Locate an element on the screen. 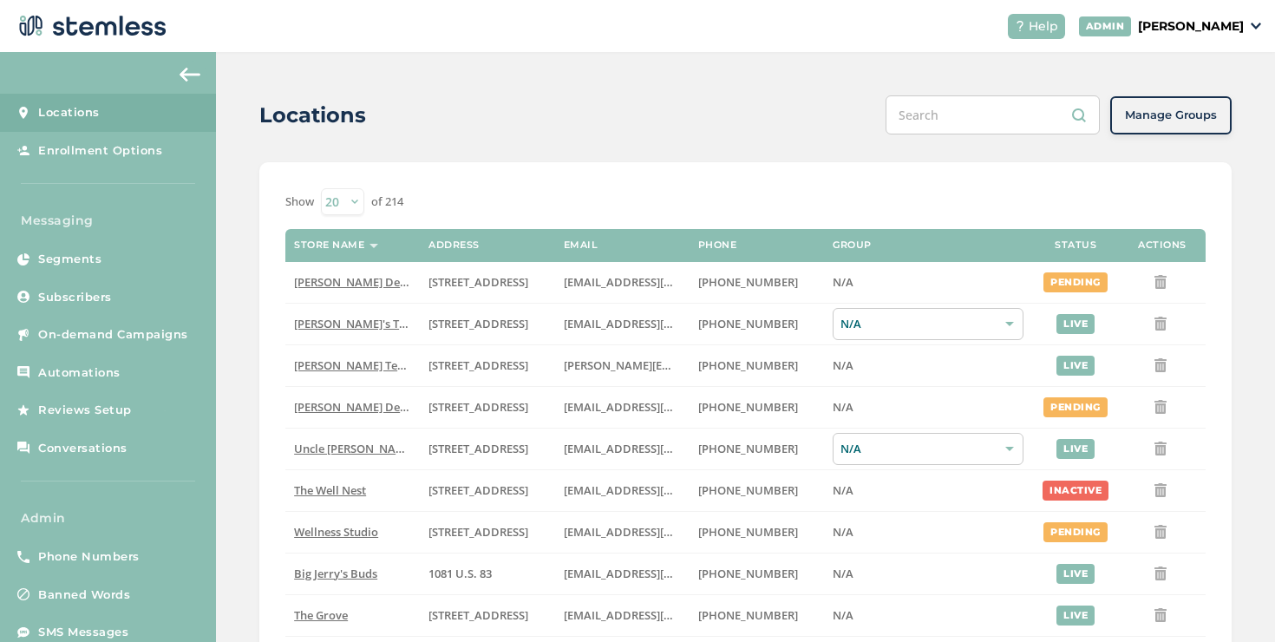 The height and width of the screenshot is (642, 1275). img: icon-arrow-back-accent-c549486e.svg is located at coordinates (190, 75).